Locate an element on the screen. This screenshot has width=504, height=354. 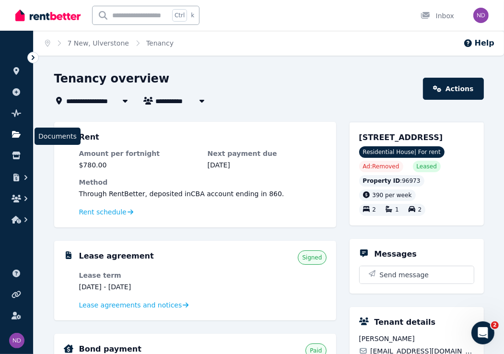
span: Rent schedule is located at coordinates (103, 212).